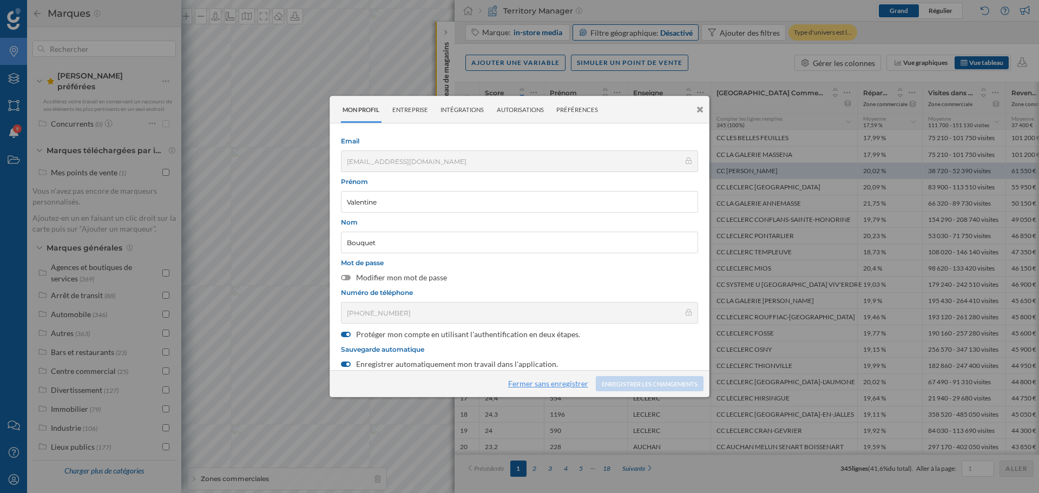 This screenshot has height=493, width=1039. What do you see at coordinates (520, 222) in the screenshot?
I see `span: Nom` at bounding box center [520, 222].